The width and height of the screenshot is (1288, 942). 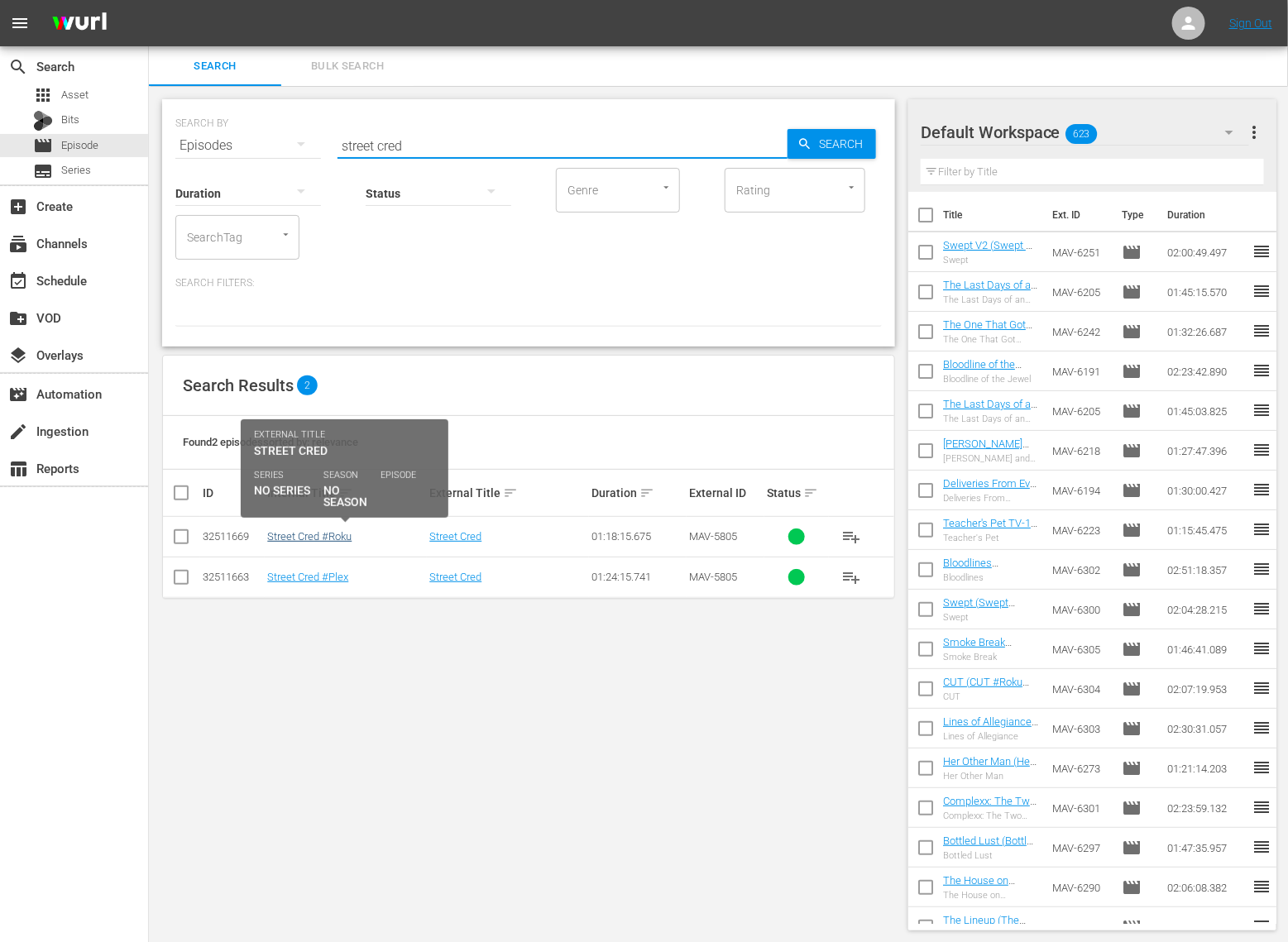 I want to click on img: ans4CAIJ8jUAAAAAAAAAAAAAAAAAAAAAAAAgQb4GAAAAAAAAAAAAAAAAAAAAAAAAJMjXAAAAAAAAAAAAAAAAAAAAAAAAgAT5G..., so click(x=79, y=23).